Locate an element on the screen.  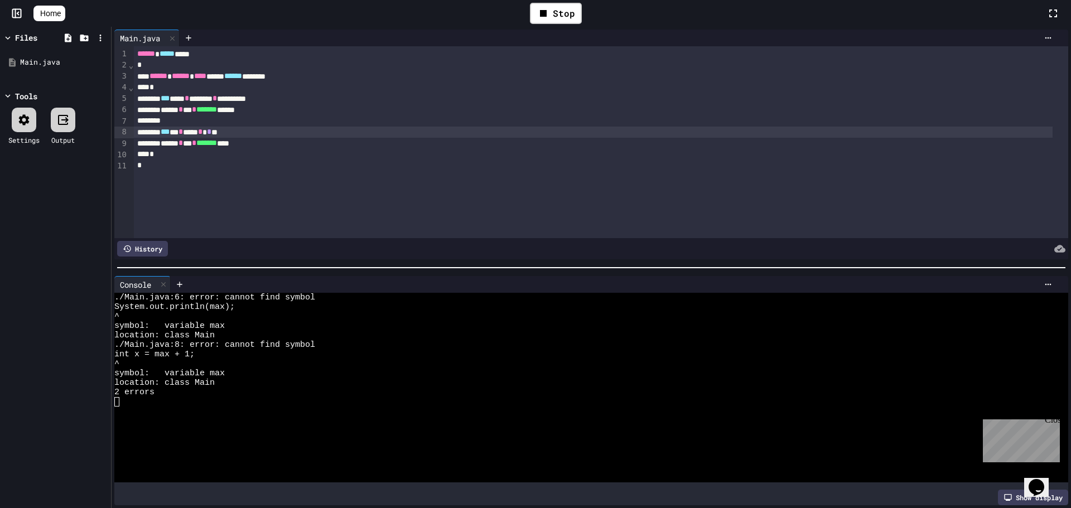
span: ./Main.java:8: error: cannot find symbol is located at coordinates (215, 345).